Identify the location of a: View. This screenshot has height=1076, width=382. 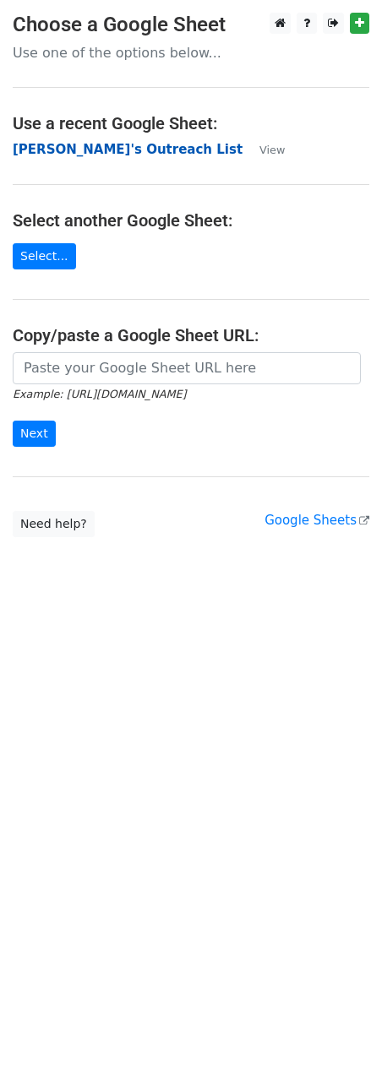
(263, 149).